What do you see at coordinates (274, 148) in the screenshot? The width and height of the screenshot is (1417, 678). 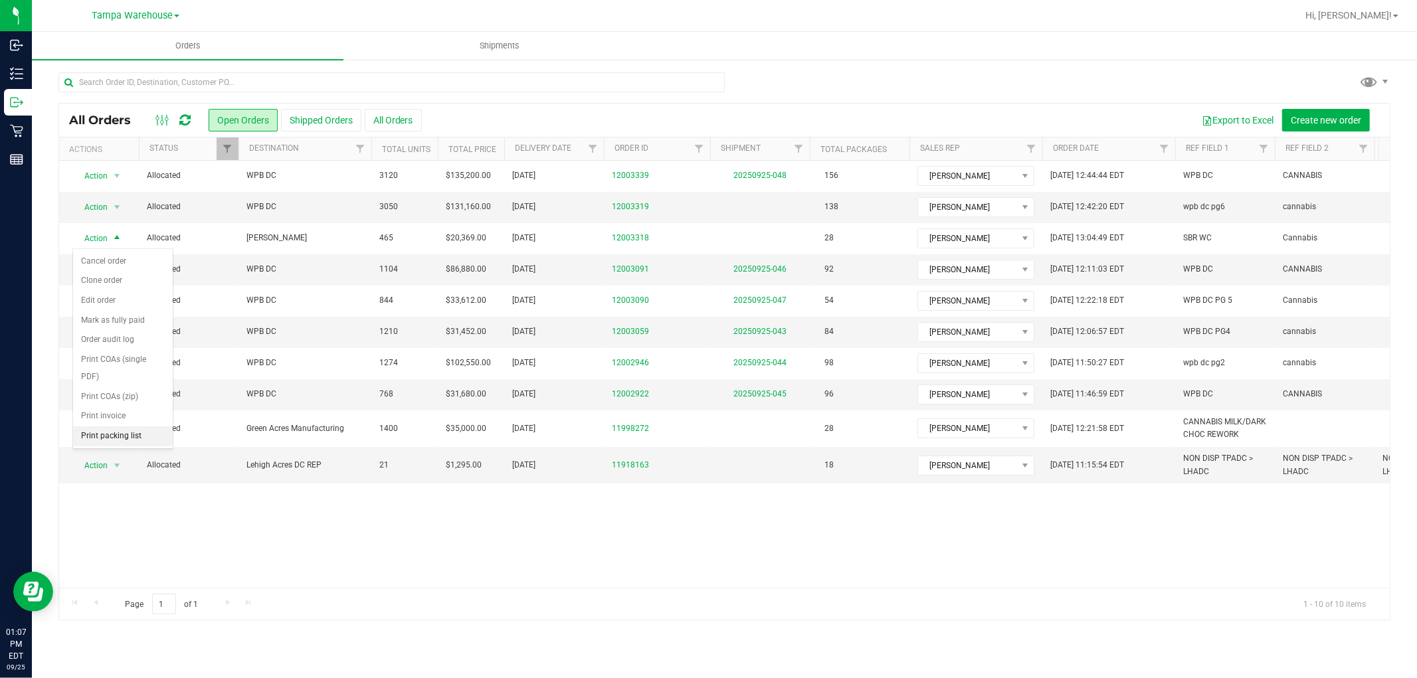 I see `a: Destination` at bounding box center [274, 148].